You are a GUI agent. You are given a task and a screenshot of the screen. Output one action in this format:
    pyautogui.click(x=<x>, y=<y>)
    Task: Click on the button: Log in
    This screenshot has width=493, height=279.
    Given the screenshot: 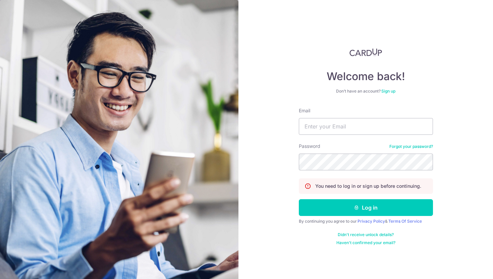 What is the action you would take?
    pyautogui.click(x=366, y=208)
    